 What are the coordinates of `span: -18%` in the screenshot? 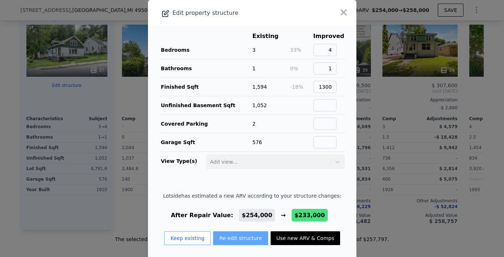 It's located at (297, 87).